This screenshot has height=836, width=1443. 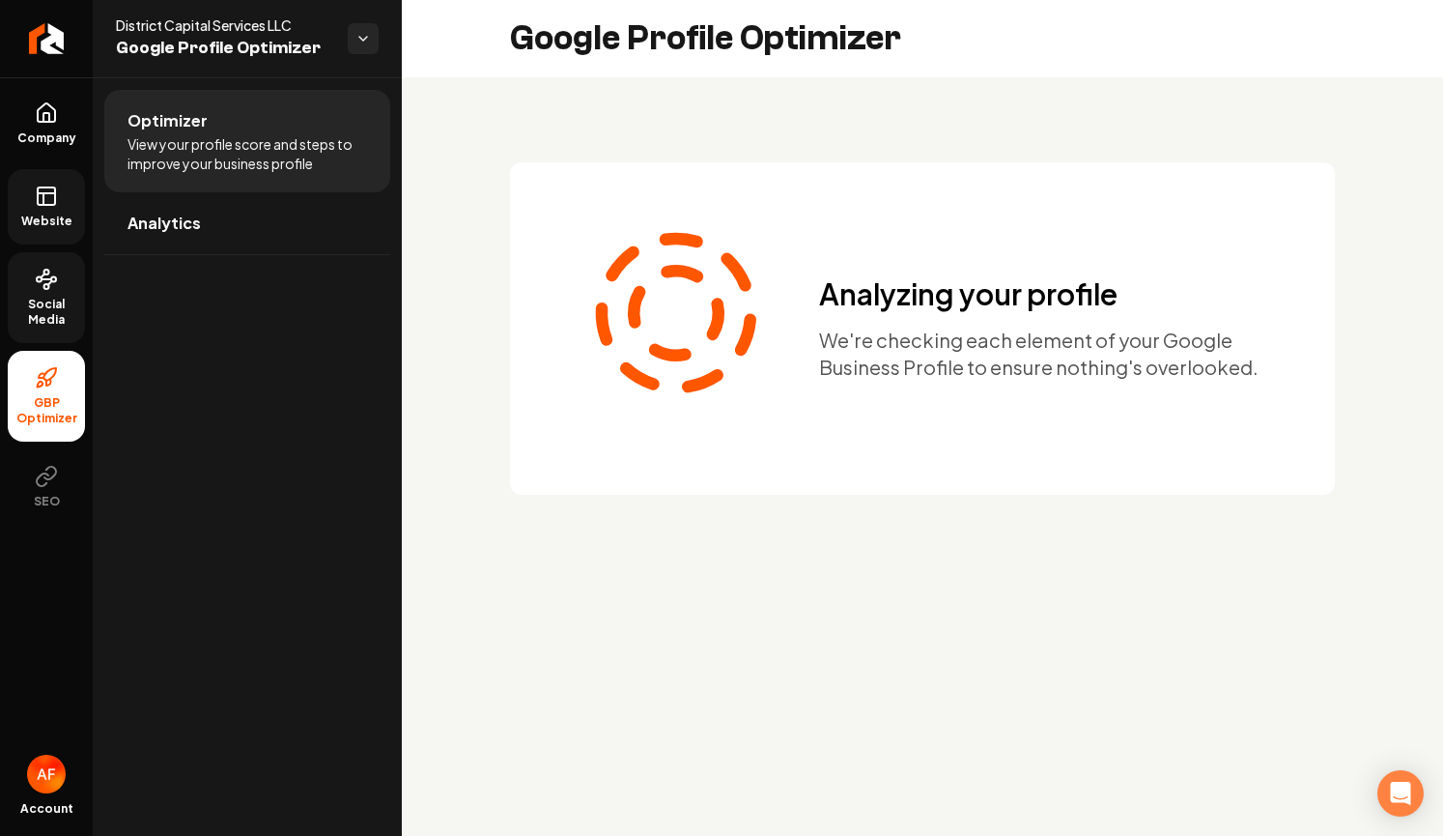 I want to click on div: Open Intercom Messenger, so click(x=1401, y=793).